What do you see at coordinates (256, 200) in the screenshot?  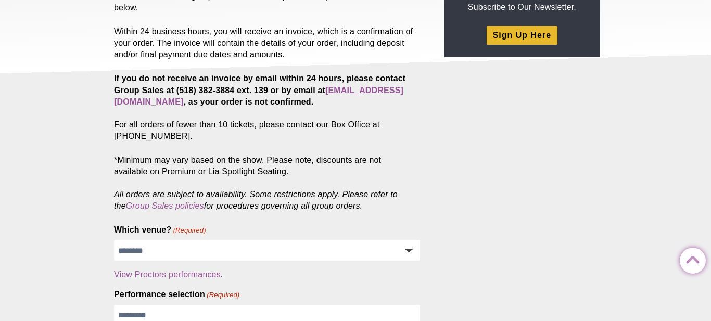 I see `em: All orders are subject to availability. Some restrictions apply. Please refer to the for procedur...` at bounding box center [256, 200].